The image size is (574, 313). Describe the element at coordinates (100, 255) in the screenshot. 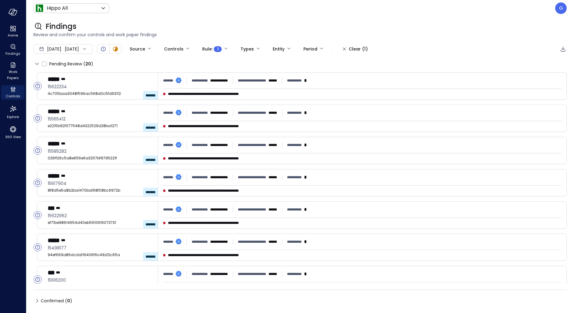

I see `span: 94ef669a86dcdaf16406f6c41b23c65a` at that location.